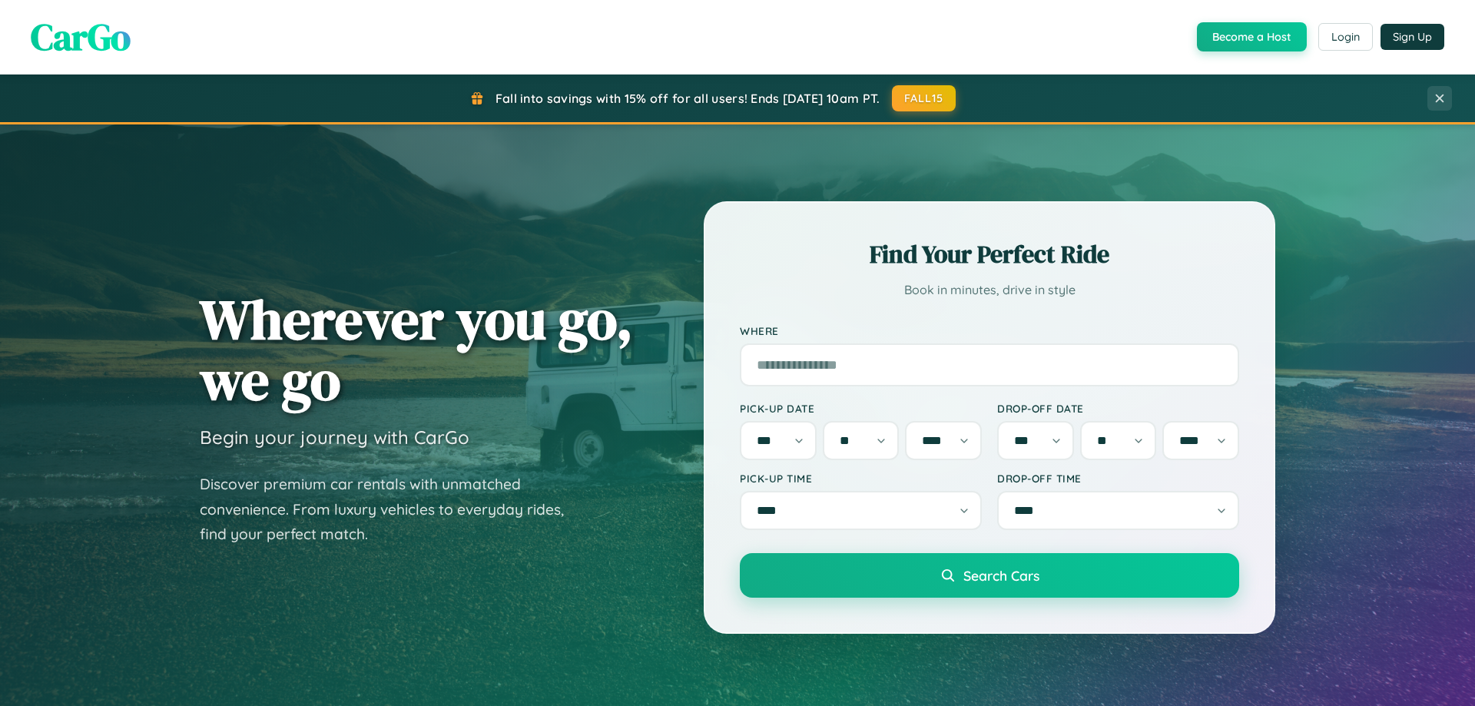 The height and width of the screenshot is (706, 1475). What do you see at coordinates (990, 290) in the screenshot?
I see `p: Book in minutes, drive in style` at bounding box center [990, 290].